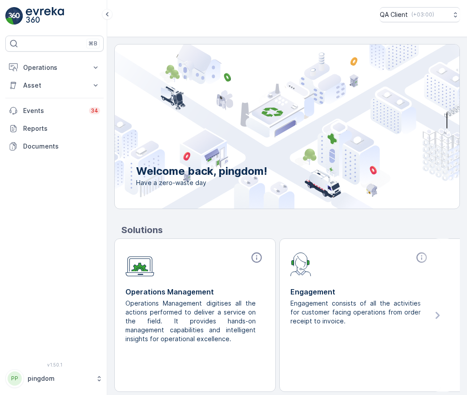  Describe the element at coordinates (291, 230) in the screenshot. I see `p: Solutions` at that location.